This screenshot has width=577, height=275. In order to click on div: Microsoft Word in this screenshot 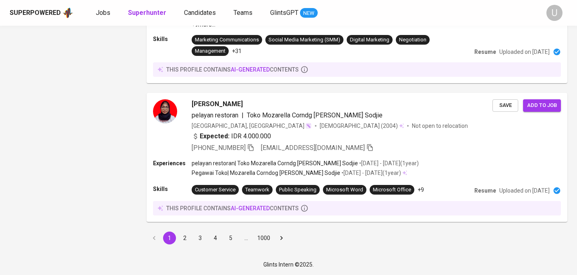, I will do `click(345, 190)`.